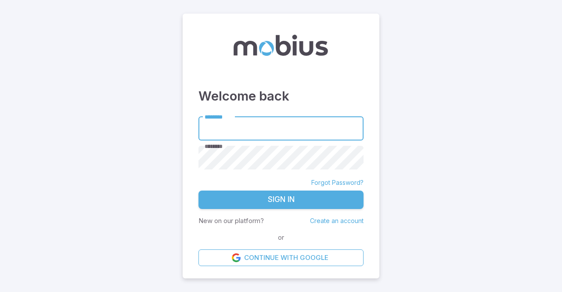  What do you see at coordinates (281, 237) in the screenshot?
I see `span: or` at bounding box center [281, 237].